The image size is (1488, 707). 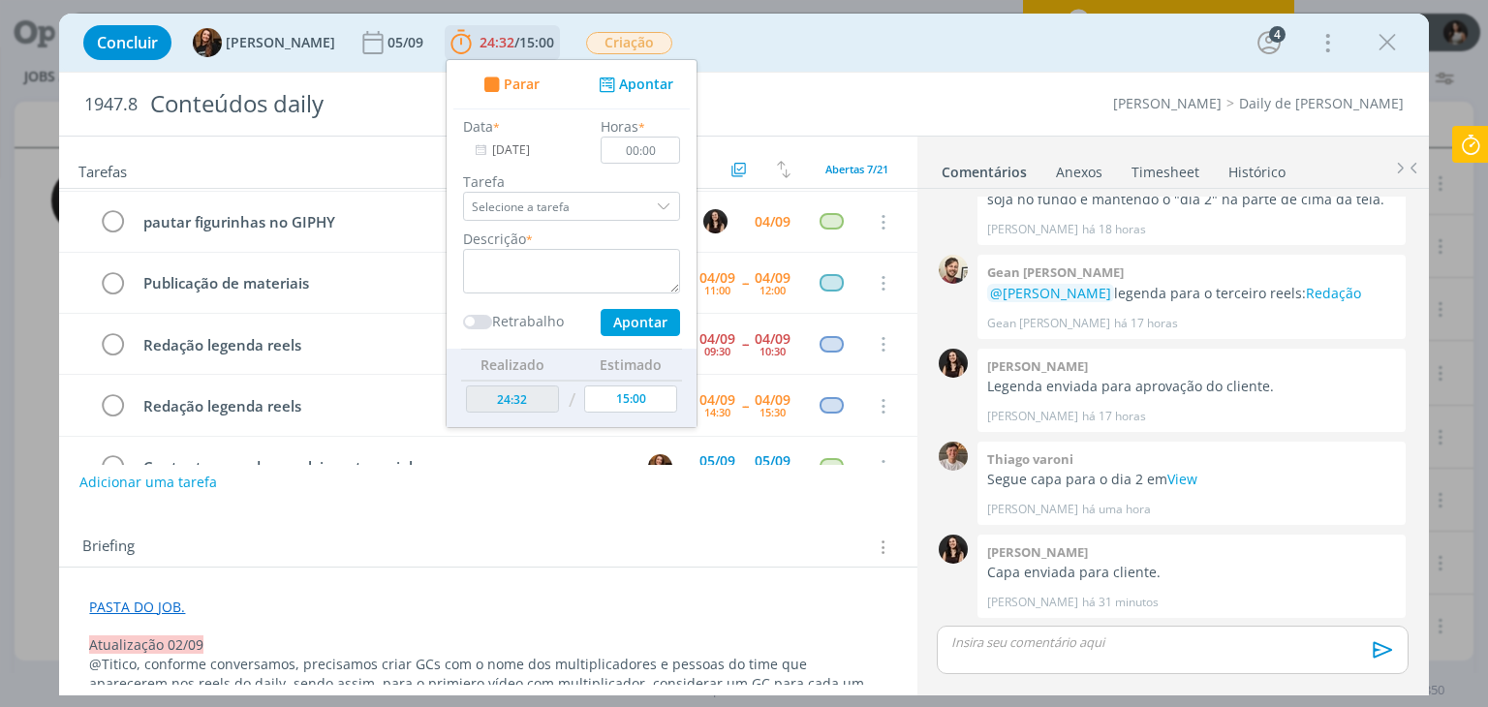 What do you see at coordinates (772, 290) in the screenshot?
I see `div: 12:00` at bounding box center [772, 290].